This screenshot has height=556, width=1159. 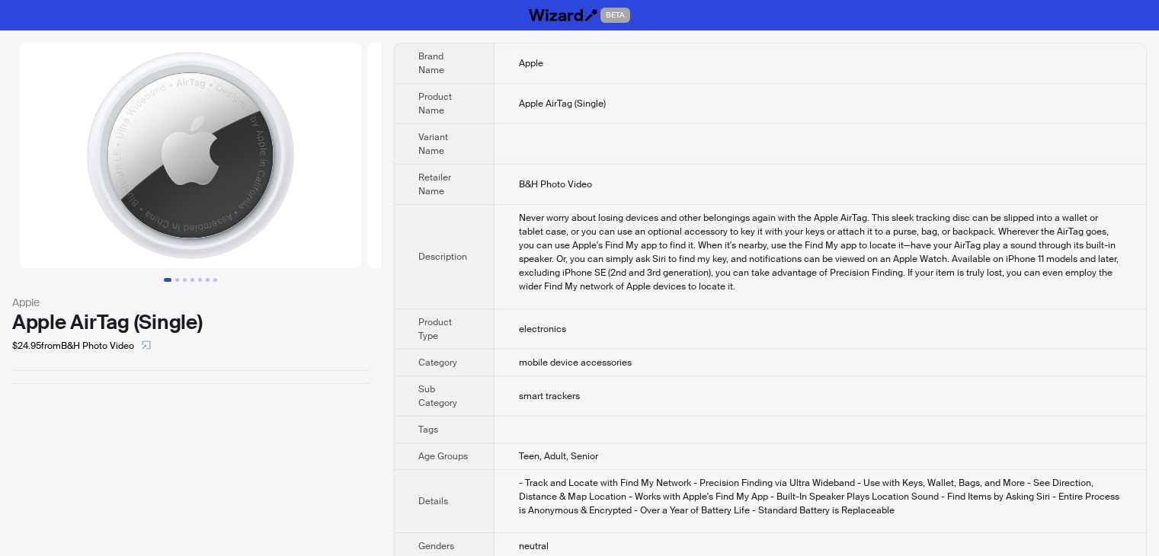 What do you see at coordinates (437, 363) in the screenshot?
I see `span: Category` at bounding box center [437, 363].